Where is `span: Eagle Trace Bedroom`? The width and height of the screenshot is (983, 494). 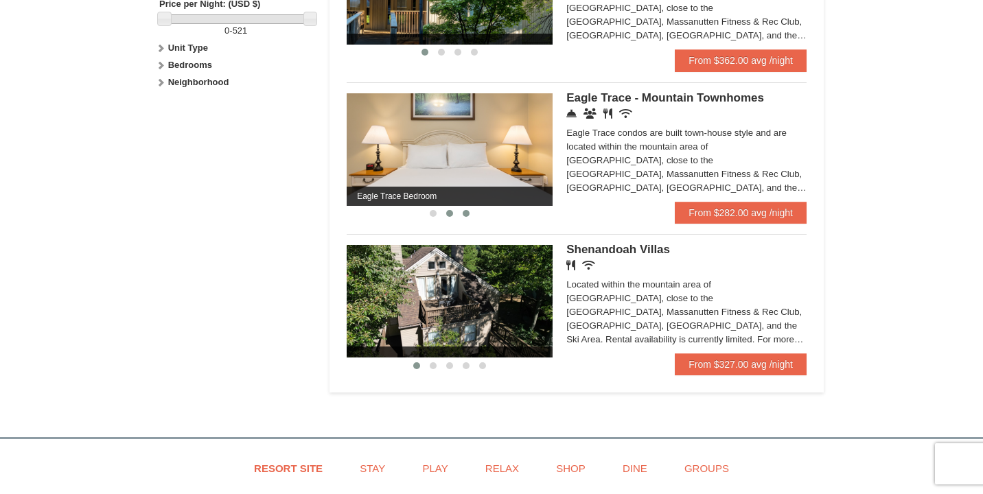 span: Eagle Trace Bedroom is located at coordinates (450, 196).